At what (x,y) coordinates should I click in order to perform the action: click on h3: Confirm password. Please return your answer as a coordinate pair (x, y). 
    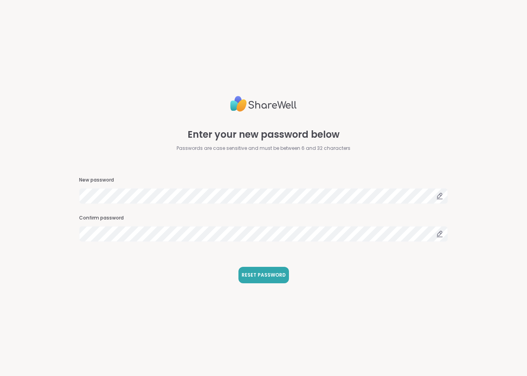
    Looking at the image, I should click on (264, 218).